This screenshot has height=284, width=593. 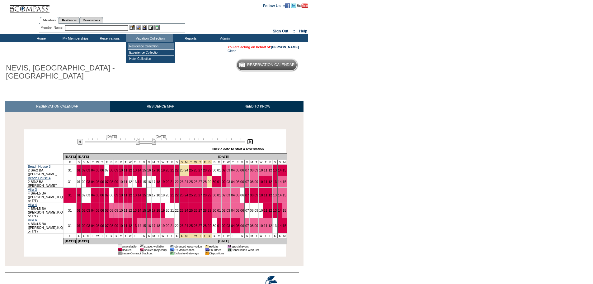 I want to click on td: Hotel Collection, so click(x=151, y=59).